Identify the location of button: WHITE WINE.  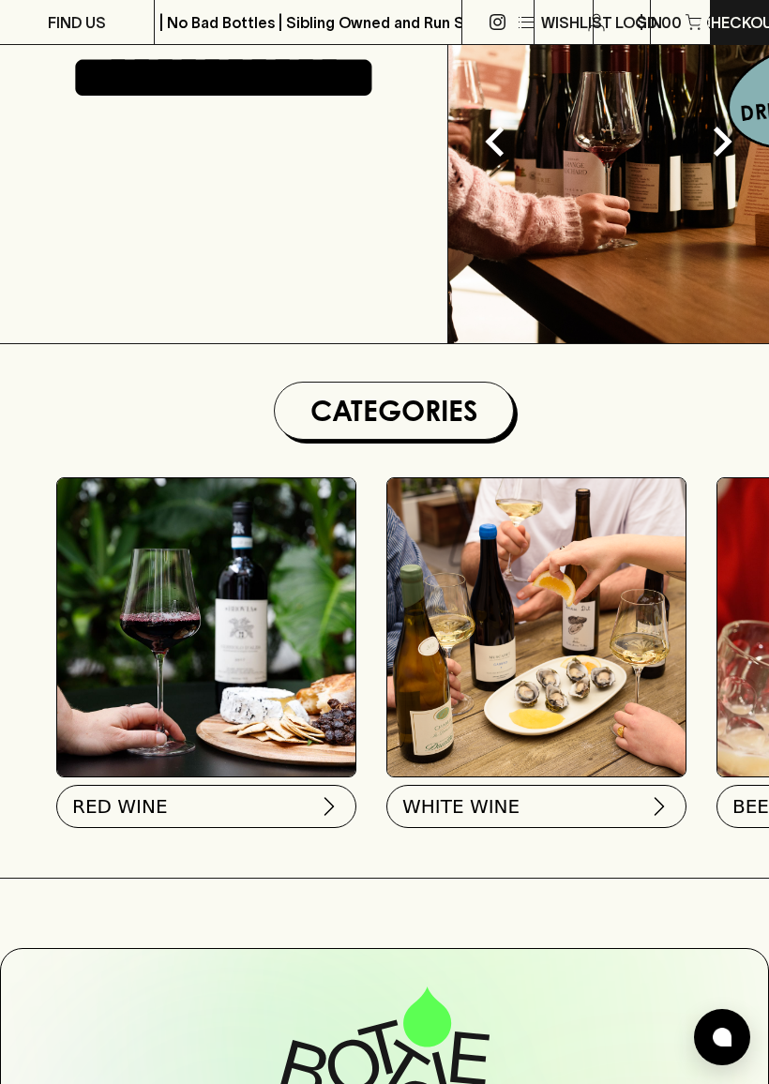
(536, 807).